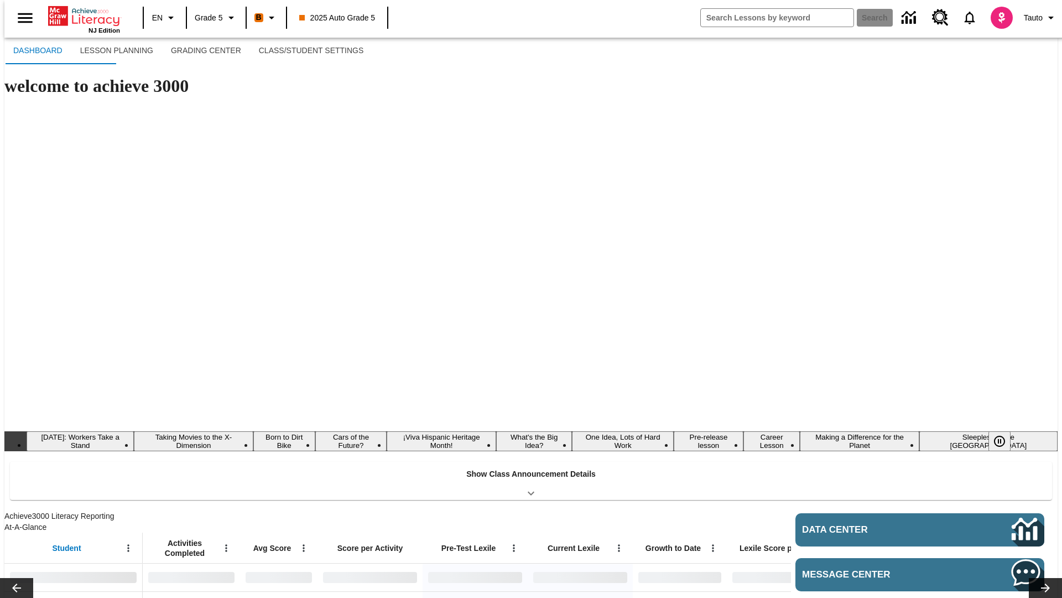  What do you see at coordinates (970, 18) in the screenshot?
I see `a: Notifications` at bounding box center [970, 18].